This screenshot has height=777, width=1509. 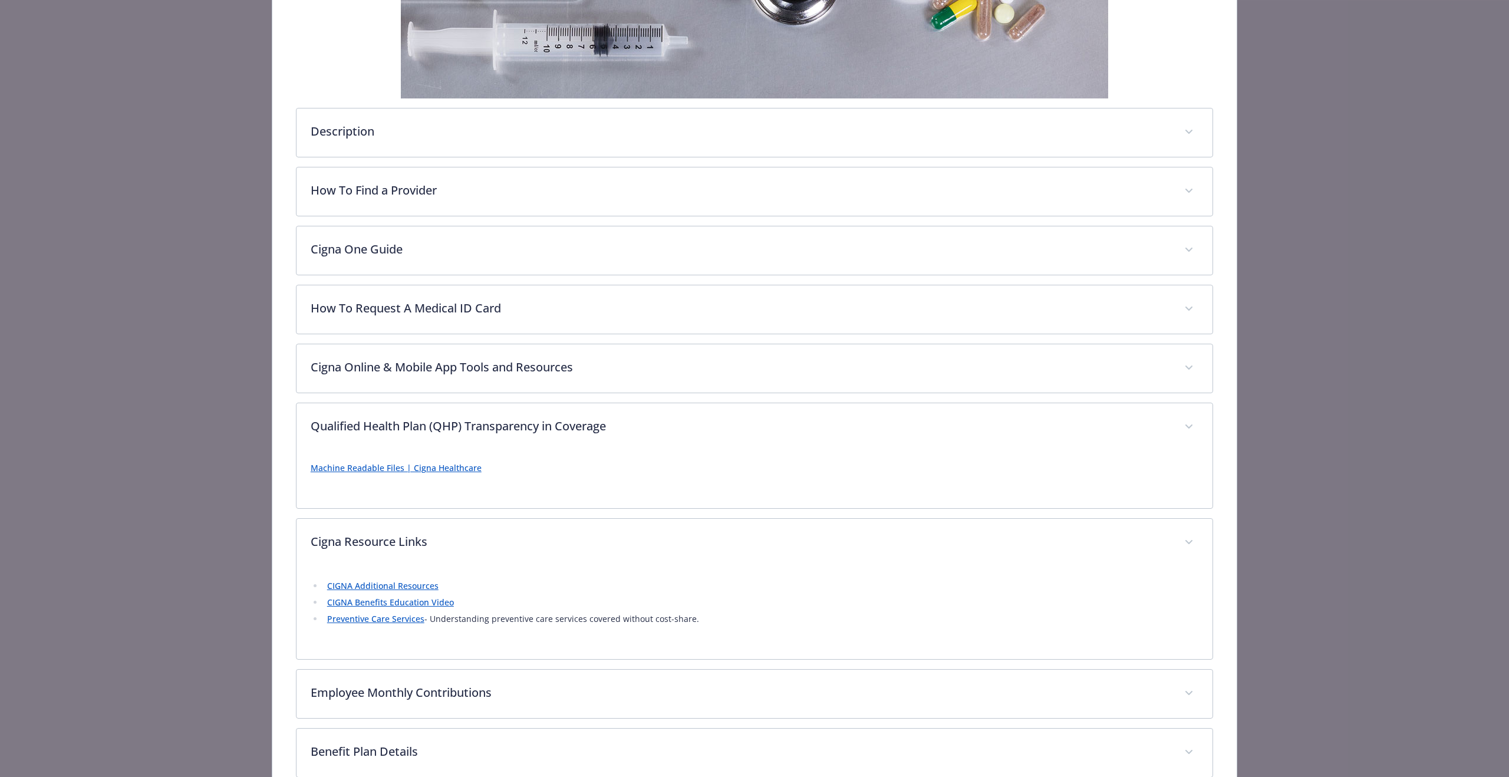 I want to click on a: CIGNA Additional Resources, so click(x=382, y=585).